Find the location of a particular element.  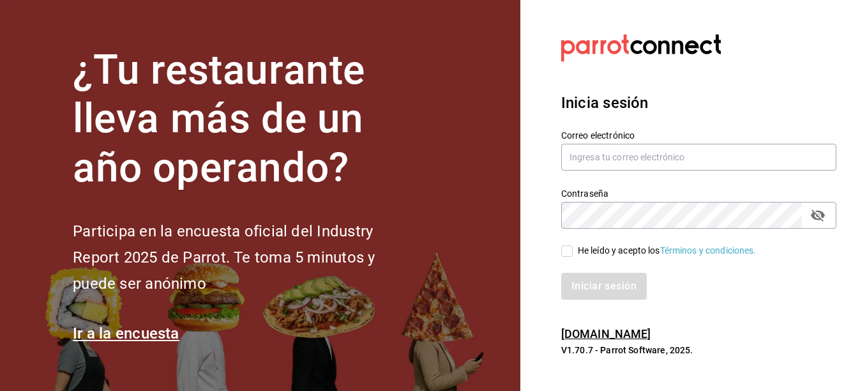

label: Contraseña is located at coordinates (699, 193).